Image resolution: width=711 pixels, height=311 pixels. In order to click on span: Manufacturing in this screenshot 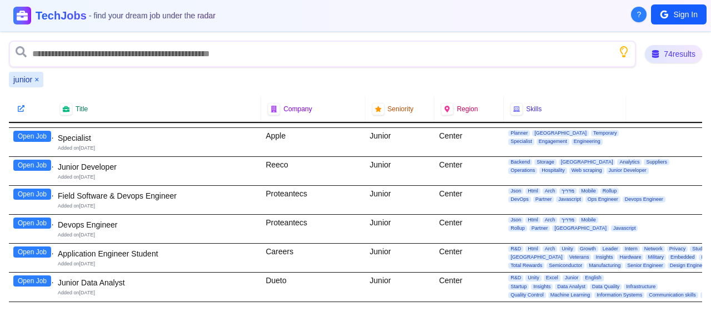, I will do `click(605, 265)`.